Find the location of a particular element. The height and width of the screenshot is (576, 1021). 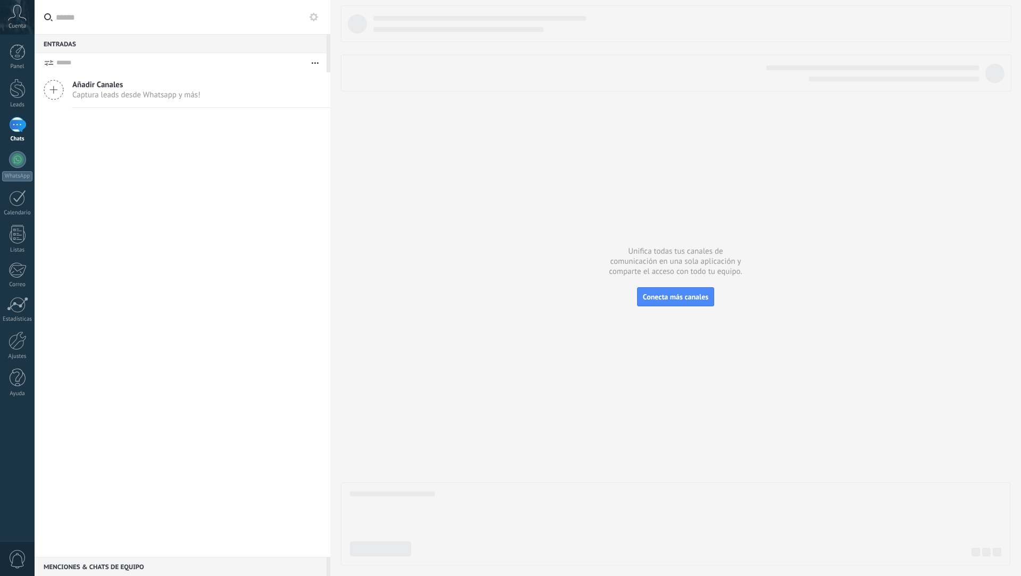

div: Listas is located at coordinates (18, 250).